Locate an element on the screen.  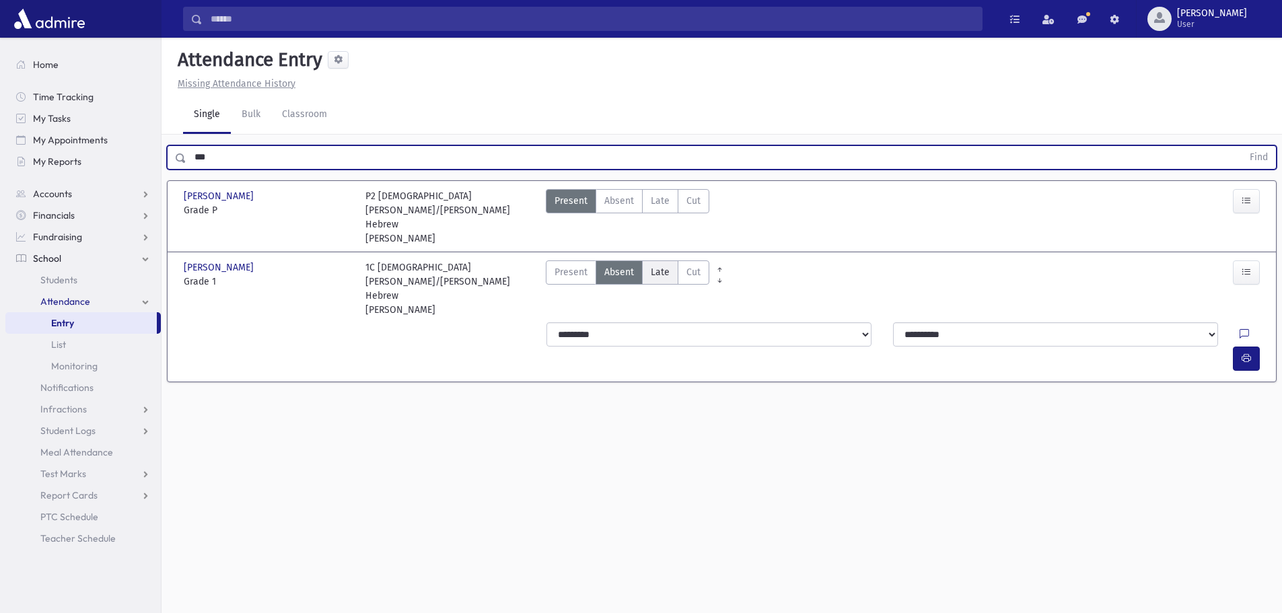
span: Fundraising is located at coordinates (57, 237).